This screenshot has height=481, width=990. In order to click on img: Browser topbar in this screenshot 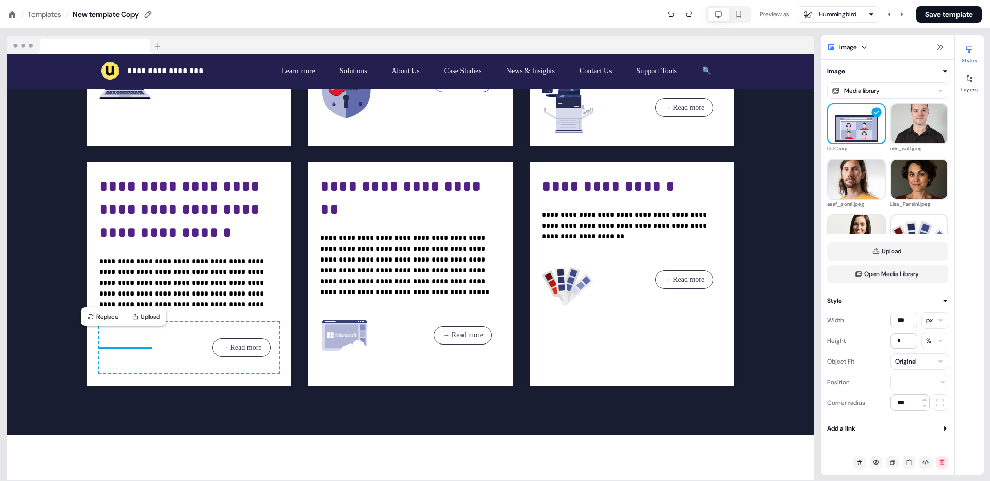, I will do `click(86, 45)`.